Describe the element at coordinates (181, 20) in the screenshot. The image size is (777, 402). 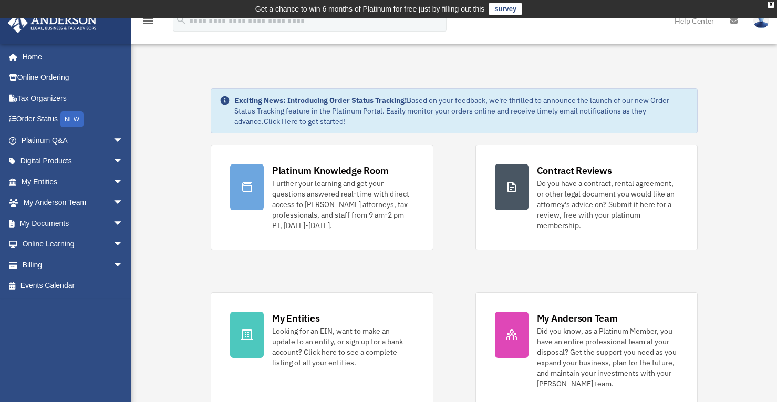
I see `i: search` at that location.